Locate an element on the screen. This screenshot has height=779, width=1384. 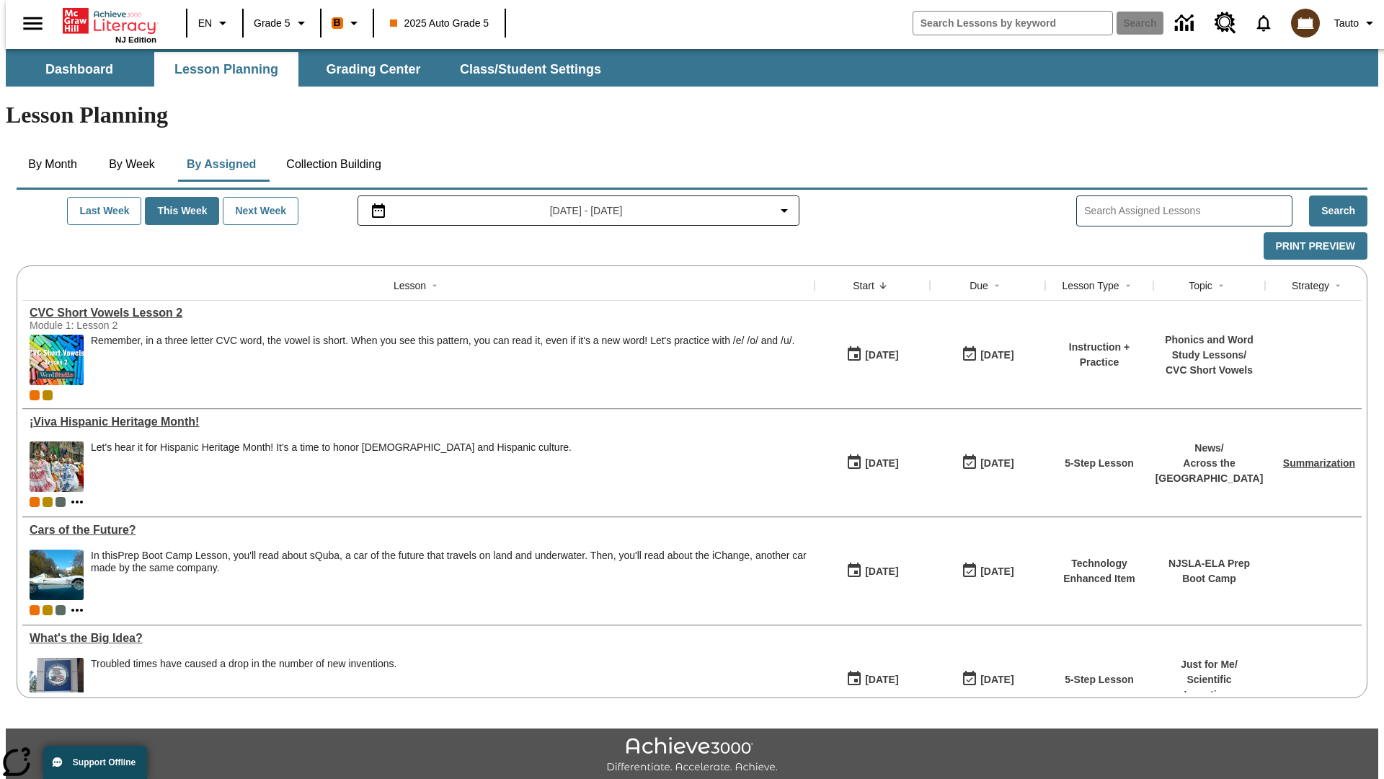
button: Collection Building is located at coordinates (334, 164).